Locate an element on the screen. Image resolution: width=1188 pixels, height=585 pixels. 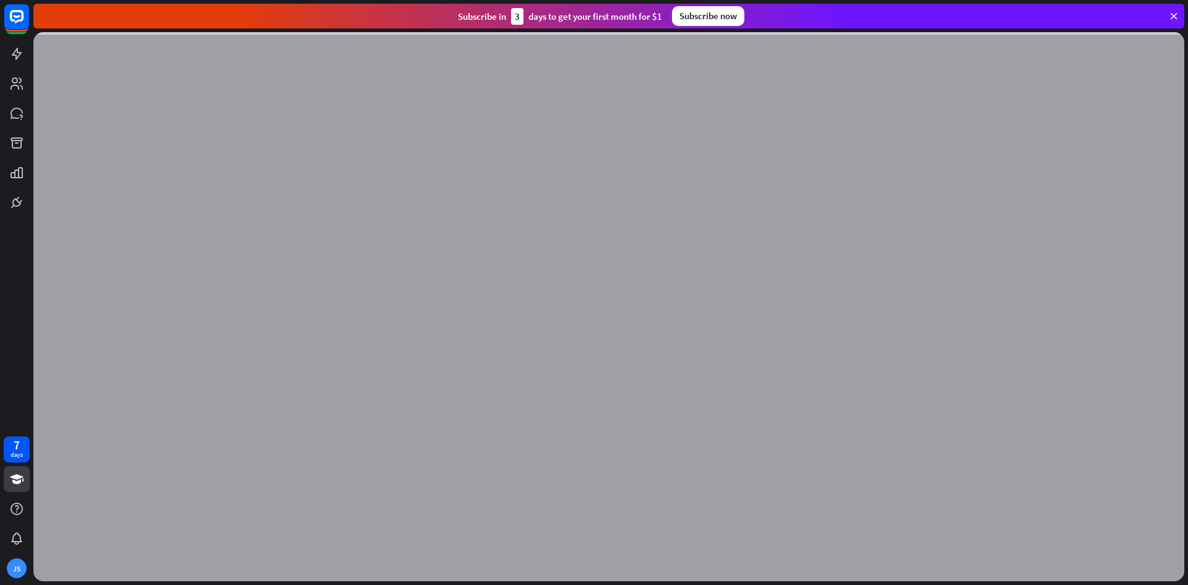
div: 7 is located at coordinates (17, 445).